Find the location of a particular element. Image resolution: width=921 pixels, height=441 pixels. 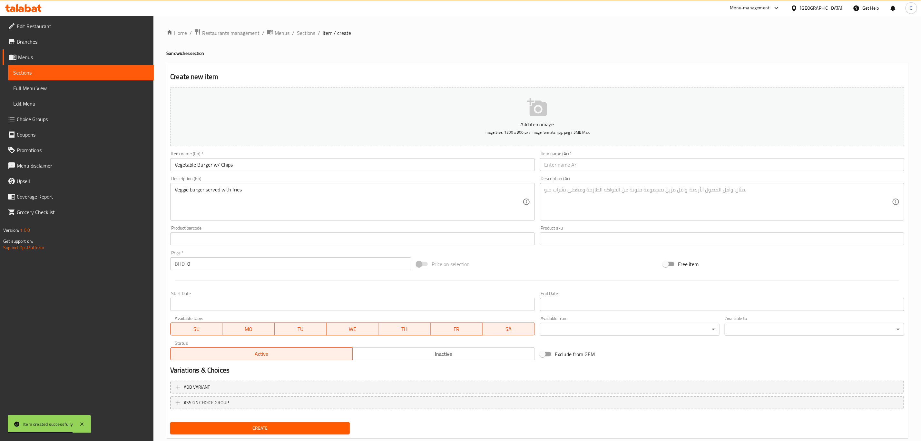

input: Enter name Ar is located at coordinates (722, 164).